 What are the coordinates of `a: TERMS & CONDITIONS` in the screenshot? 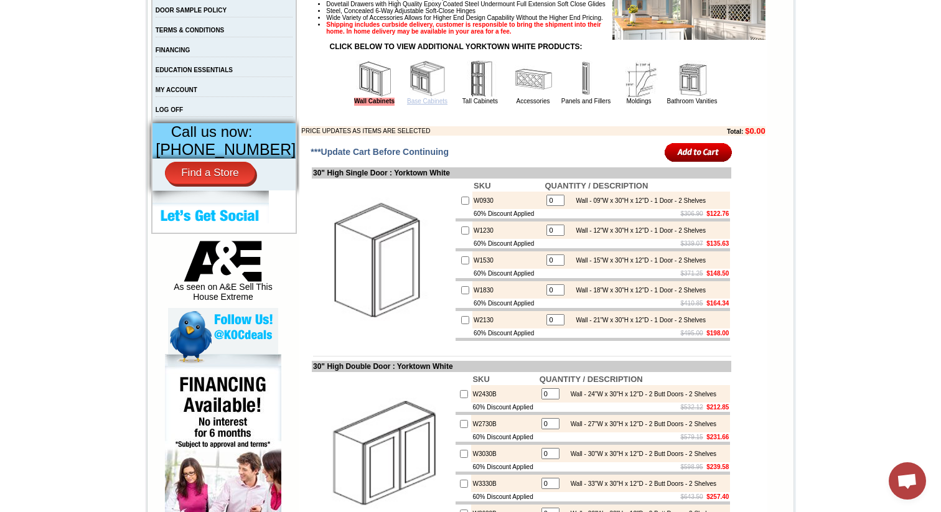 It's located at (190, 30).